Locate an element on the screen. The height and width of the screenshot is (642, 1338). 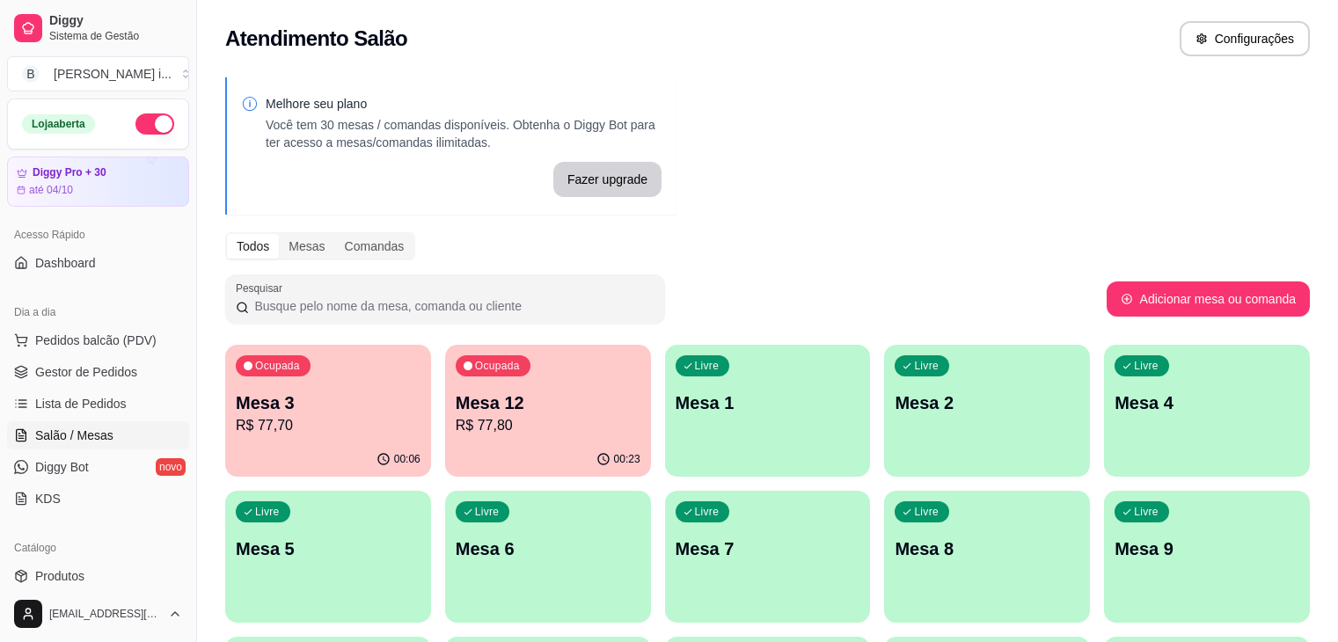
span: Diggy is located at coordinates (115, 21).